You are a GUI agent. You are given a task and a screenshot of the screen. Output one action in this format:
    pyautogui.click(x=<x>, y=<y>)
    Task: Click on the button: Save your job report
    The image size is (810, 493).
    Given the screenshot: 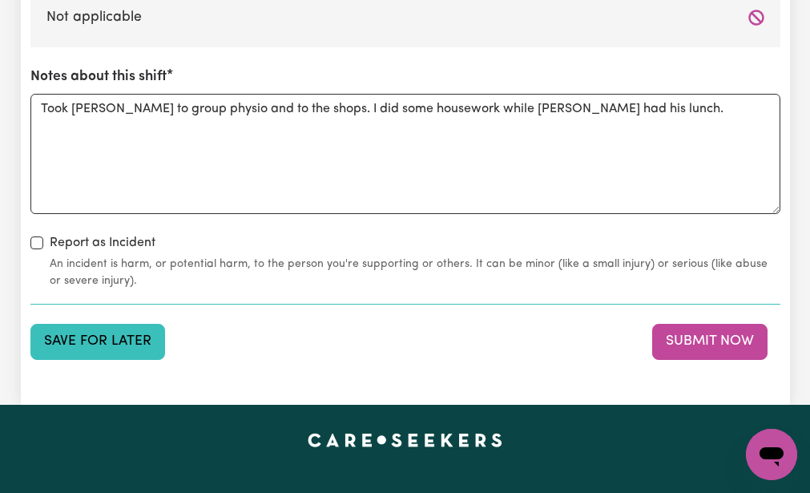 What is the action you would take?
    pyautogui.click(x=98, y=341)
    